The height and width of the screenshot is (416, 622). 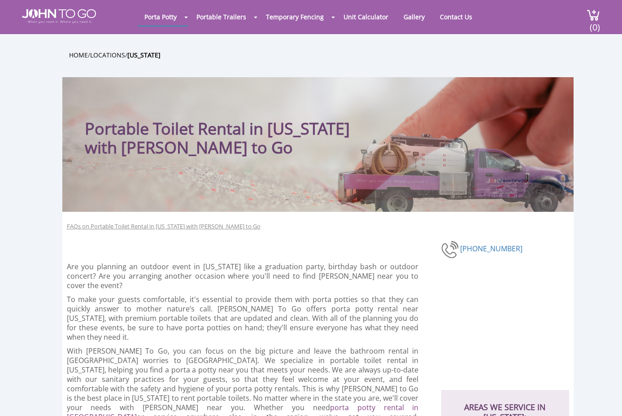 What do you see at coordinates (451, 249) in the screenshot?
I see `img: phone-number` at bounding box center [451, 249].